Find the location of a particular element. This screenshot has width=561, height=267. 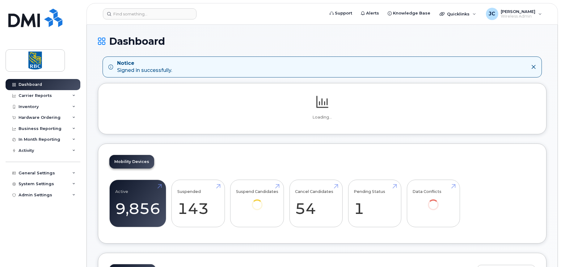

a: Cancel Candidates 54 is located at coordinates (316, 204).